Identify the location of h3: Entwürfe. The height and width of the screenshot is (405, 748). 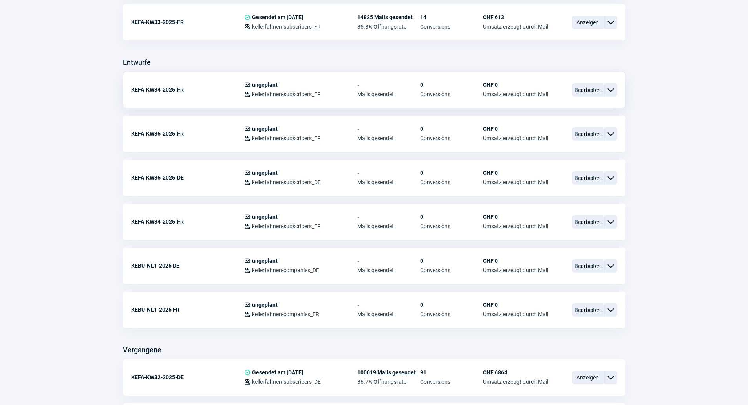
(137, 62).